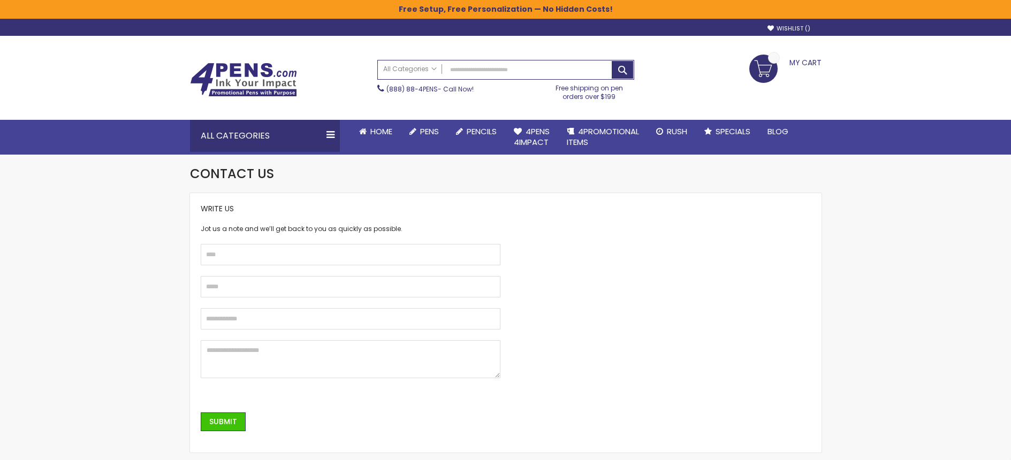 This screenshot has width=1011, height=460. I want to click on a: Specials, so click(728, 132).